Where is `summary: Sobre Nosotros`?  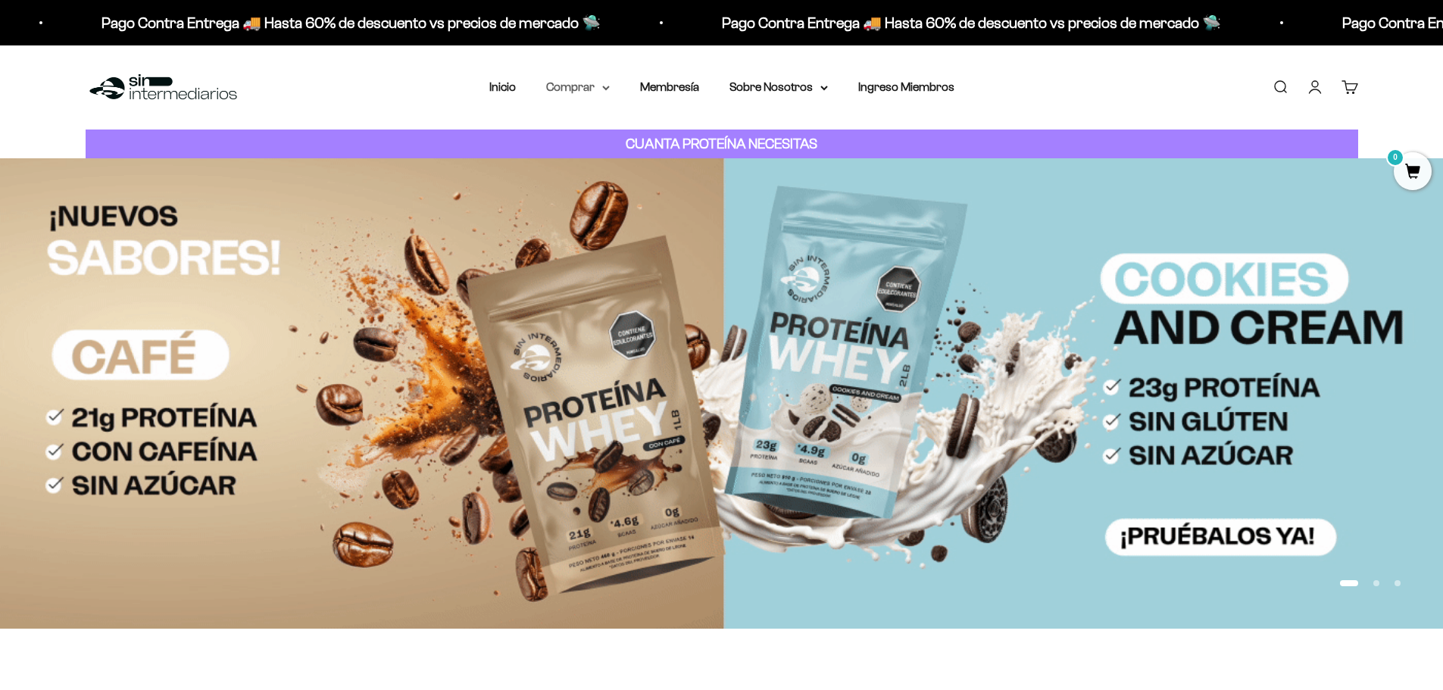
summary: Sobre Nosotros is located at coordinates (779, 87).